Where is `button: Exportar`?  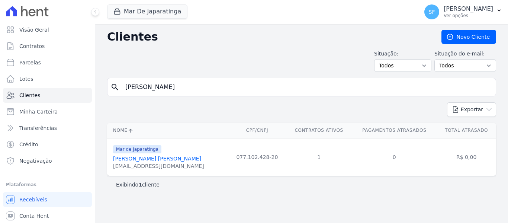
button: Exportar is located at coordinates (471, 109).